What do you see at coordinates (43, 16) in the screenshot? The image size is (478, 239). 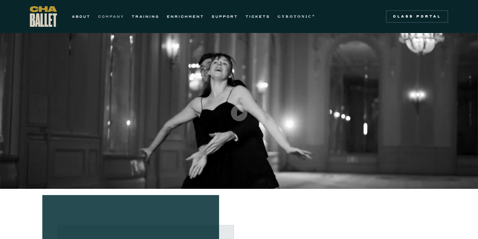 I see `a: home` at bounding box center [43, 16].